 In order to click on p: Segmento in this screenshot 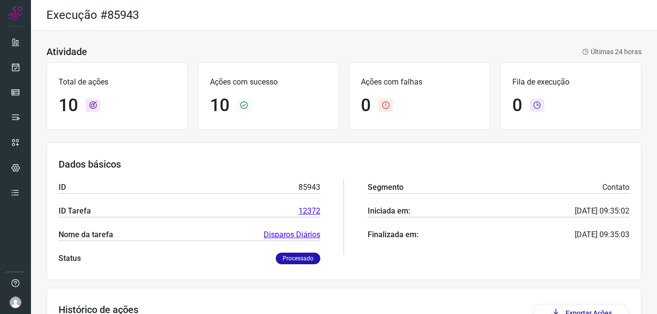, I will do `click(385, 188)`.